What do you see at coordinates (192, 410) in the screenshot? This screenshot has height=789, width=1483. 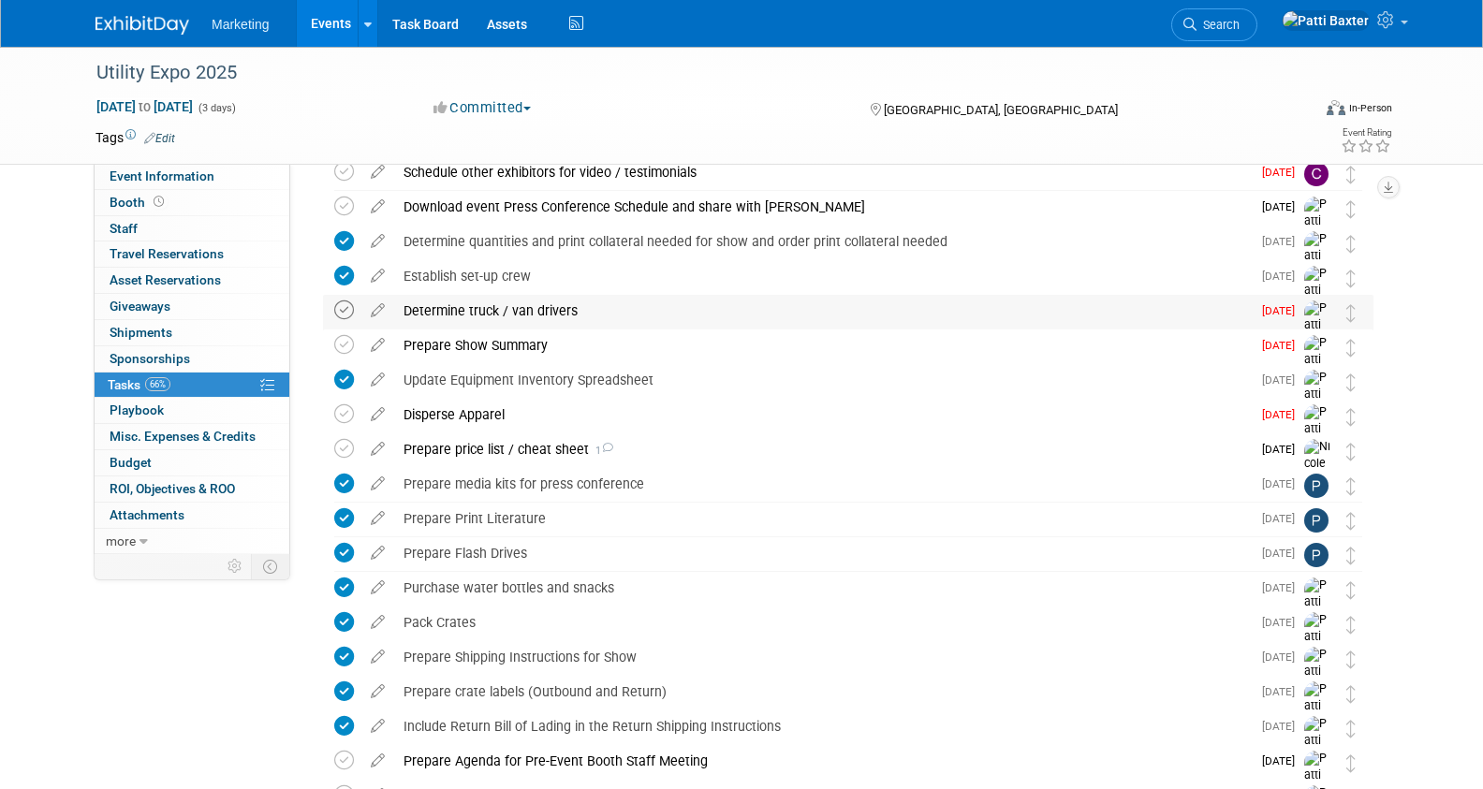 I see `a: Playbook` at bounding box center [192, 410].